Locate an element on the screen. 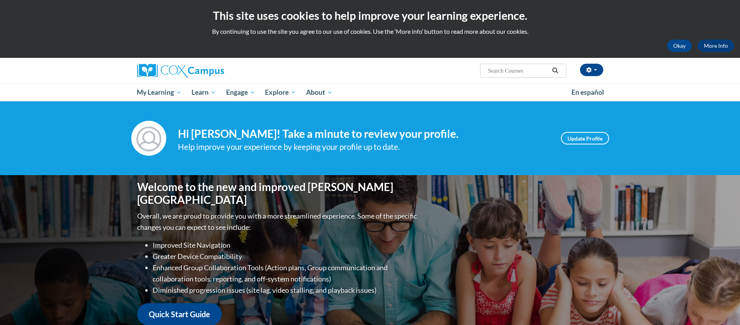 This screenshot has height=325, width=740. p: Overall, we are proud to provide you with a more streamlined experience. Some of the specific cha... is located at coordinates (278, 222).